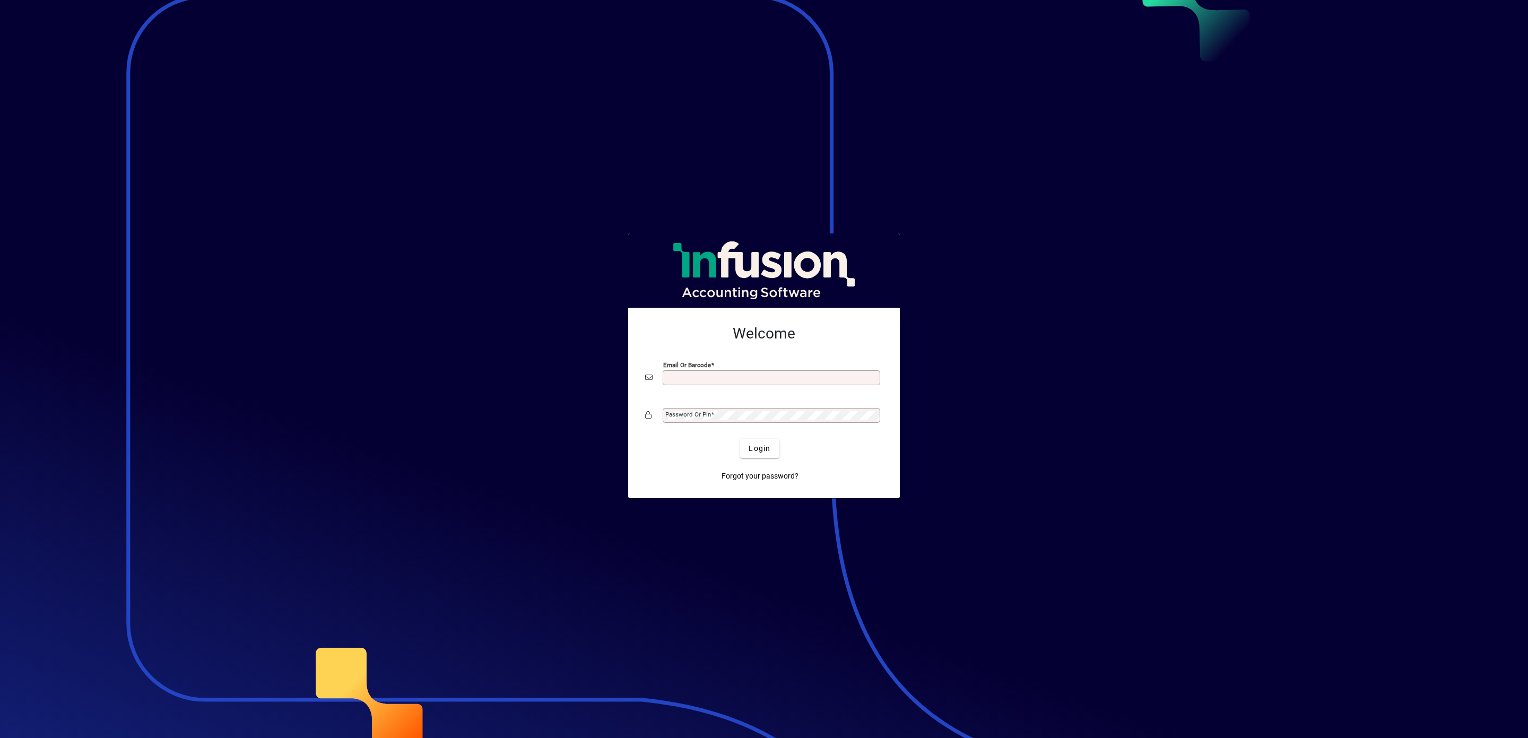 The image size is (1528, 738). What do you see at coordinates (764, 334) in the screenshot?
I see `h2: Welcome` at bounding box center [764, 334].